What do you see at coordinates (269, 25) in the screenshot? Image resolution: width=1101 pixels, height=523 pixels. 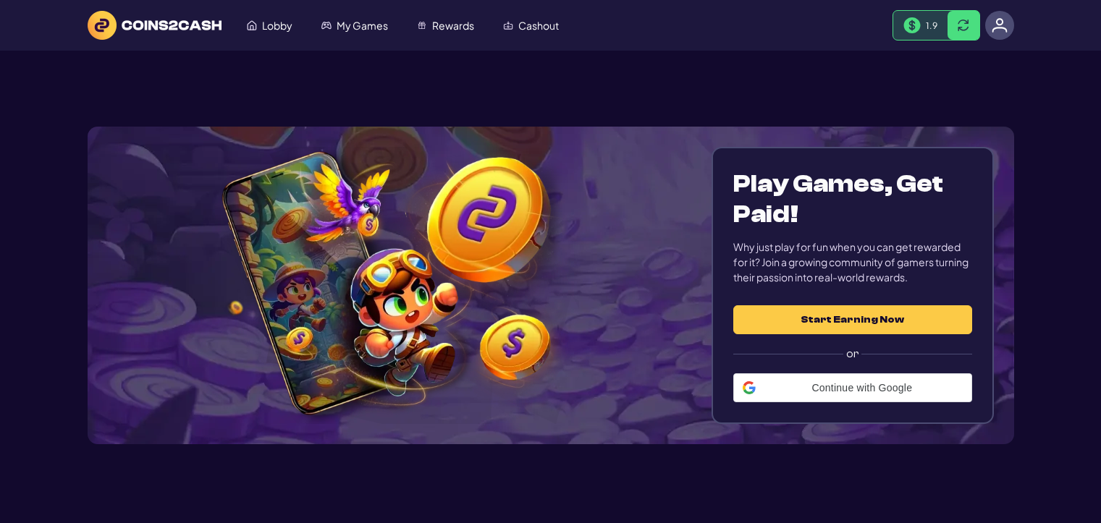 I see `li: Lobby` at bounding box center [269, 25].